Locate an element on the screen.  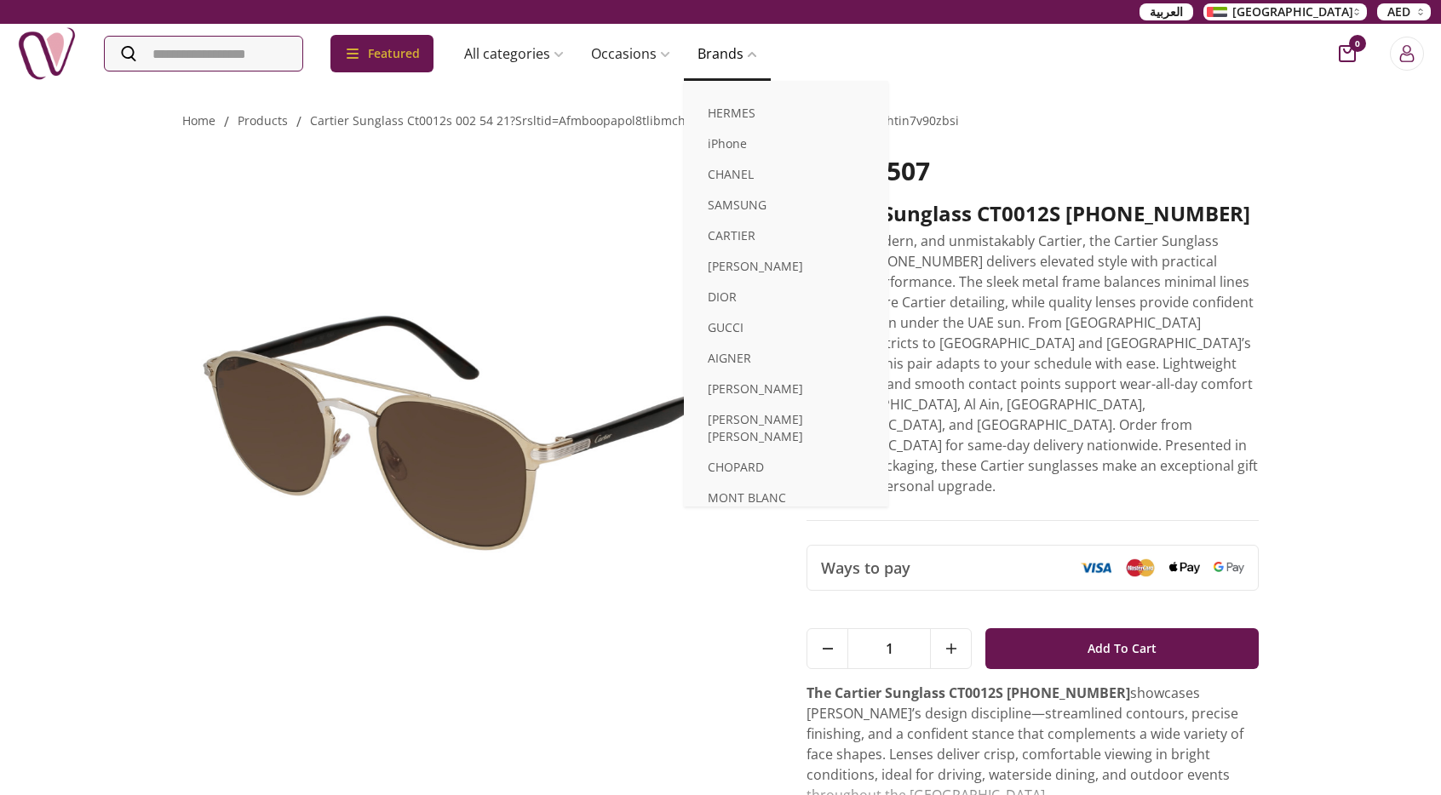
a: iPhone is located at coordinates (786, 144).